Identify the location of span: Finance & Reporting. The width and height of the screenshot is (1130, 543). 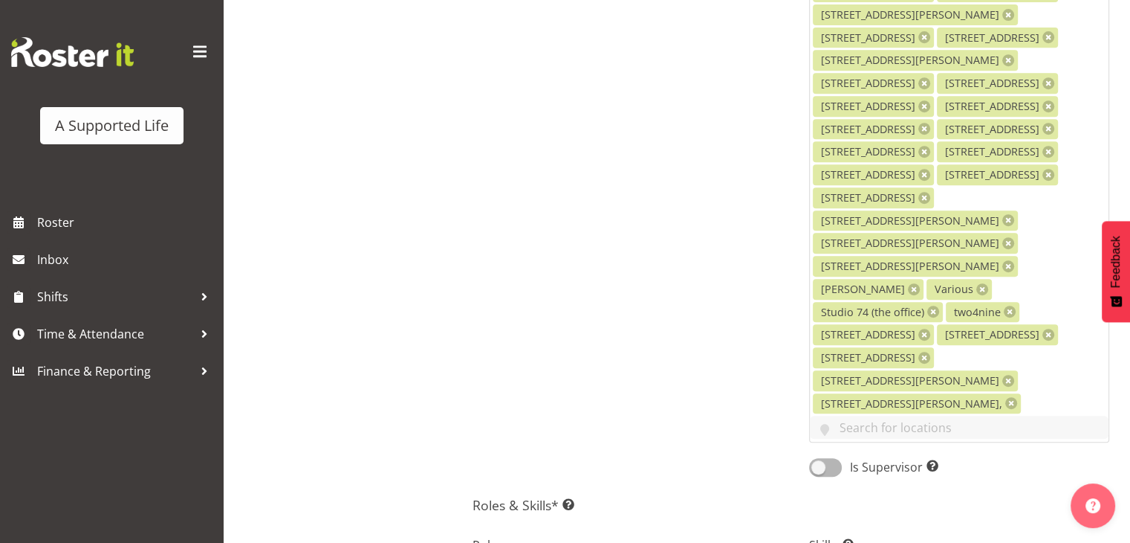
(115, 371).